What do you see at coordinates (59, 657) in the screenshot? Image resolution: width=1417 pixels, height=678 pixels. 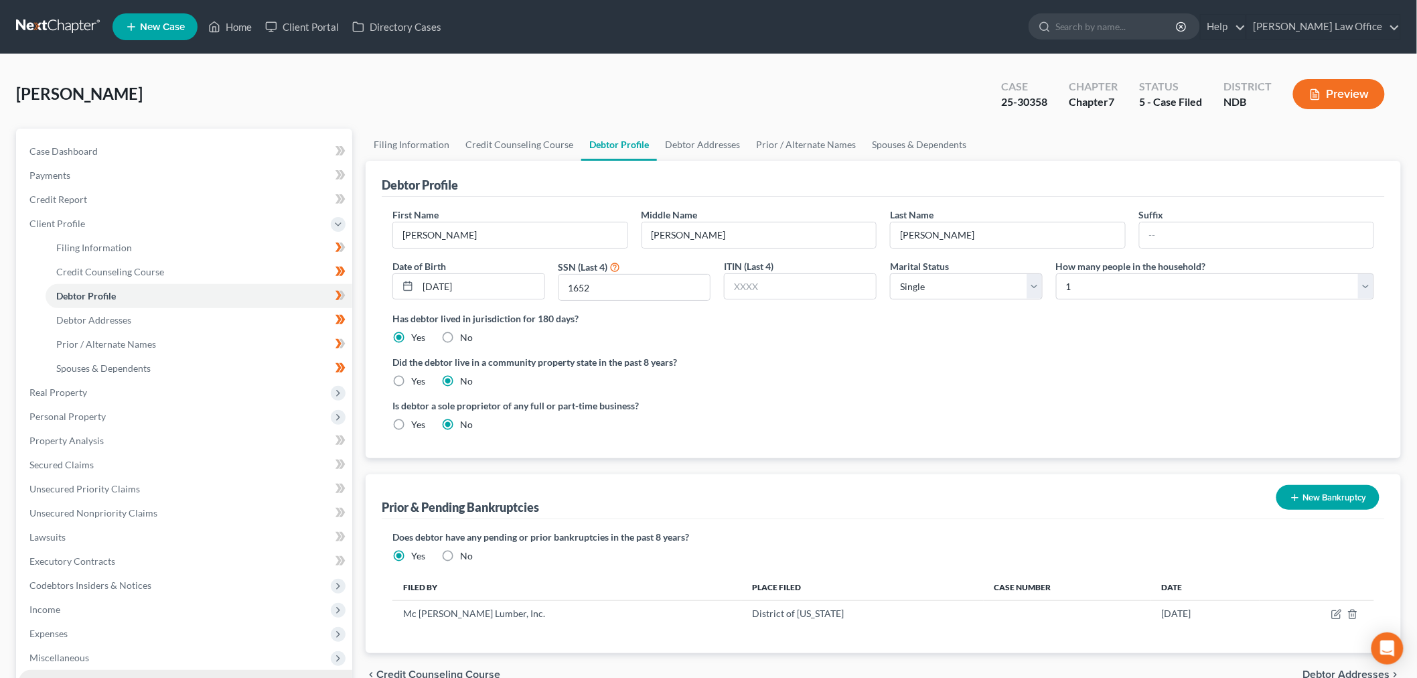 I see `span: Miscellaneous` at bounding box center [59, 657].